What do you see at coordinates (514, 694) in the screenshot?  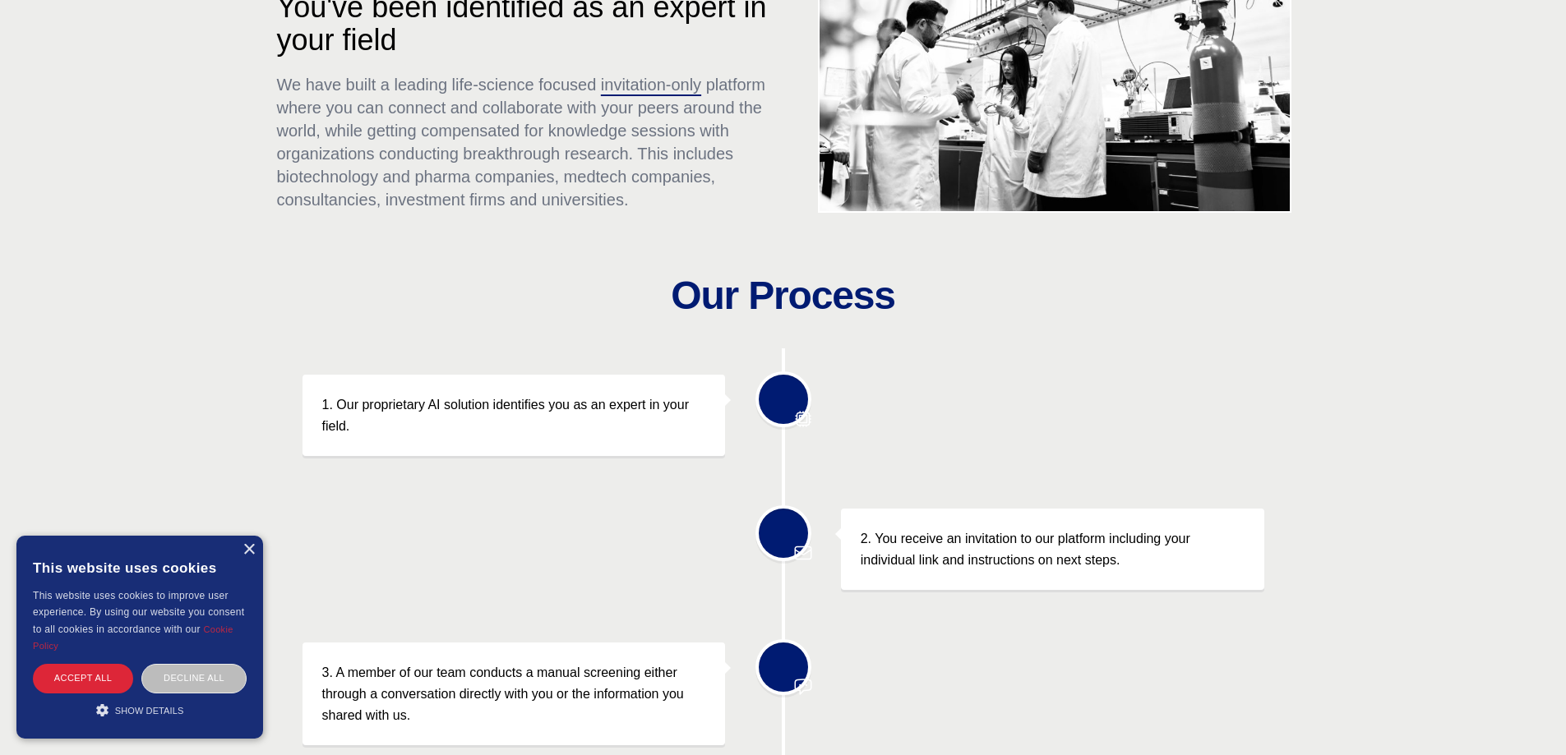 I see `p: 3. A member of our team conducts a manual screening either through a conversation directly with y...` at bounding box center [514, 694].